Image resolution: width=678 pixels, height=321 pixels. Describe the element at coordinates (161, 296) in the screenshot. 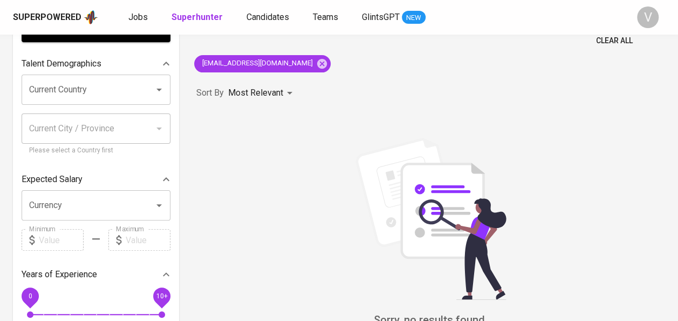

I see `span: 10+` at that location.